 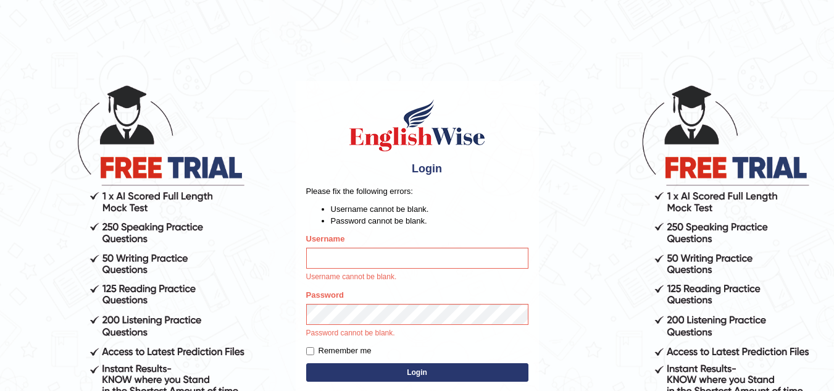 What do you see at coordinates (417, 333) in the screenshot?
I see `p: Password cannot be blank.` at bounding box center [417, 333].